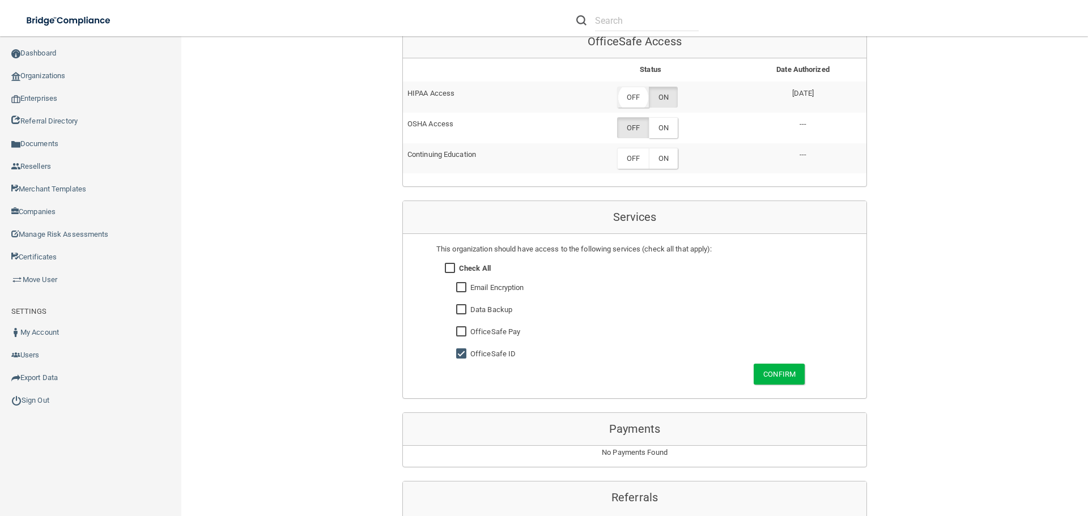 This screenshot has width=1088, height=516. What do you see at coordinates (779, 374) in the screenshot?
I see `button: Confirm` at bounding box center [779, 374].